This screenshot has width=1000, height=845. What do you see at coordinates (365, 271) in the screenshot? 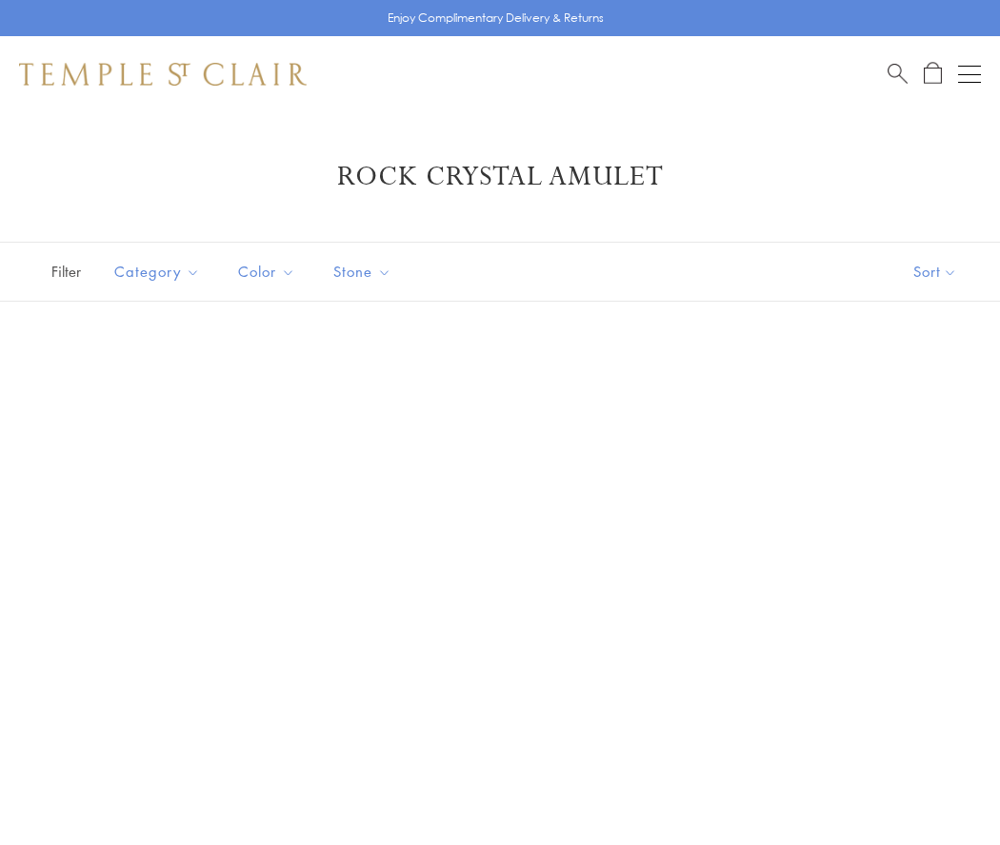
I see `span: Stone` at bounding box center [365, 271].